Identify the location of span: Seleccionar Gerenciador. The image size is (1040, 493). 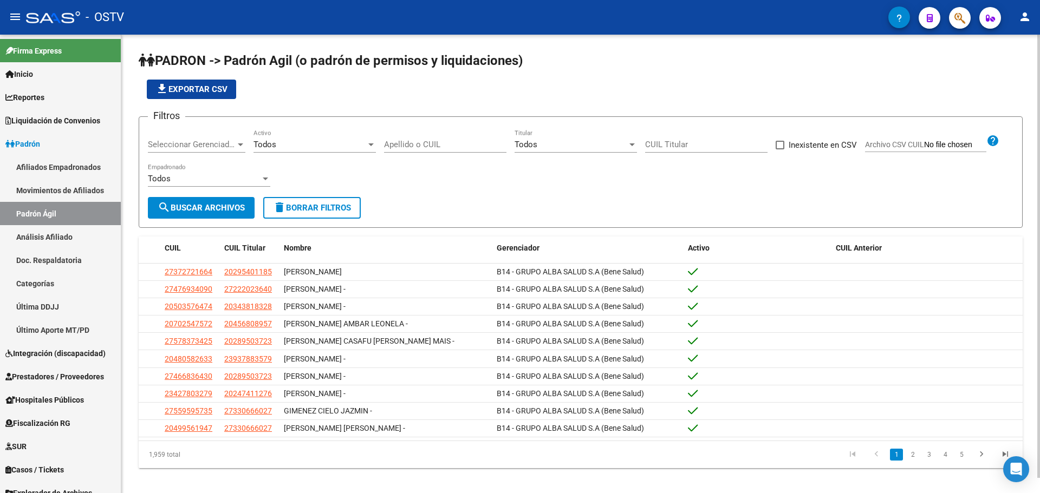
(192, 145).